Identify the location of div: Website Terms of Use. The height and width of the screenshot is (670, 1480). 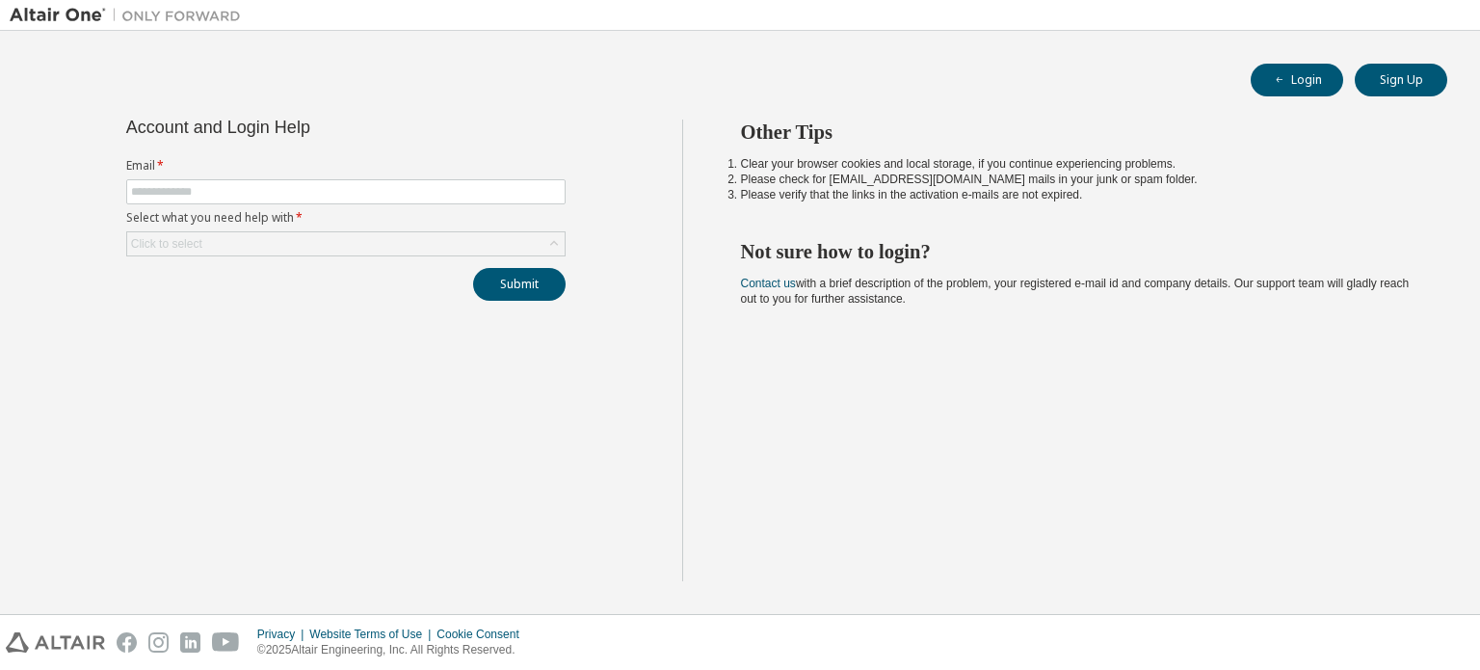
(373, 634).